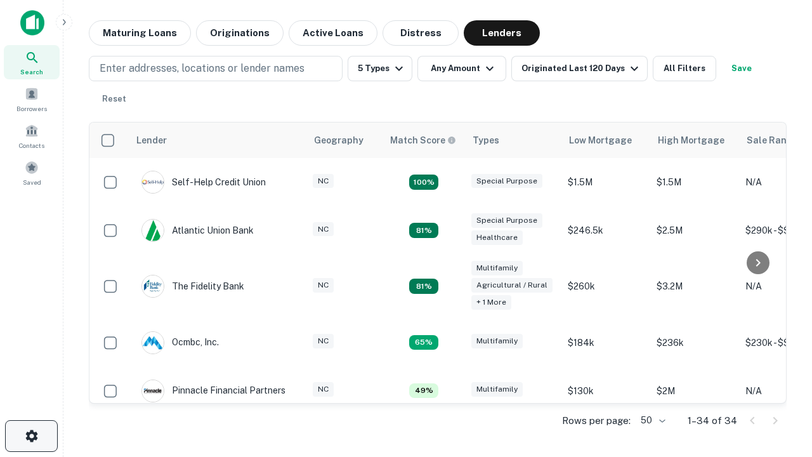 This screenshot has width=812, height=457. Describe the element at coordinates (606, 391) in the screenshot. I see `td: $130k` at that location.